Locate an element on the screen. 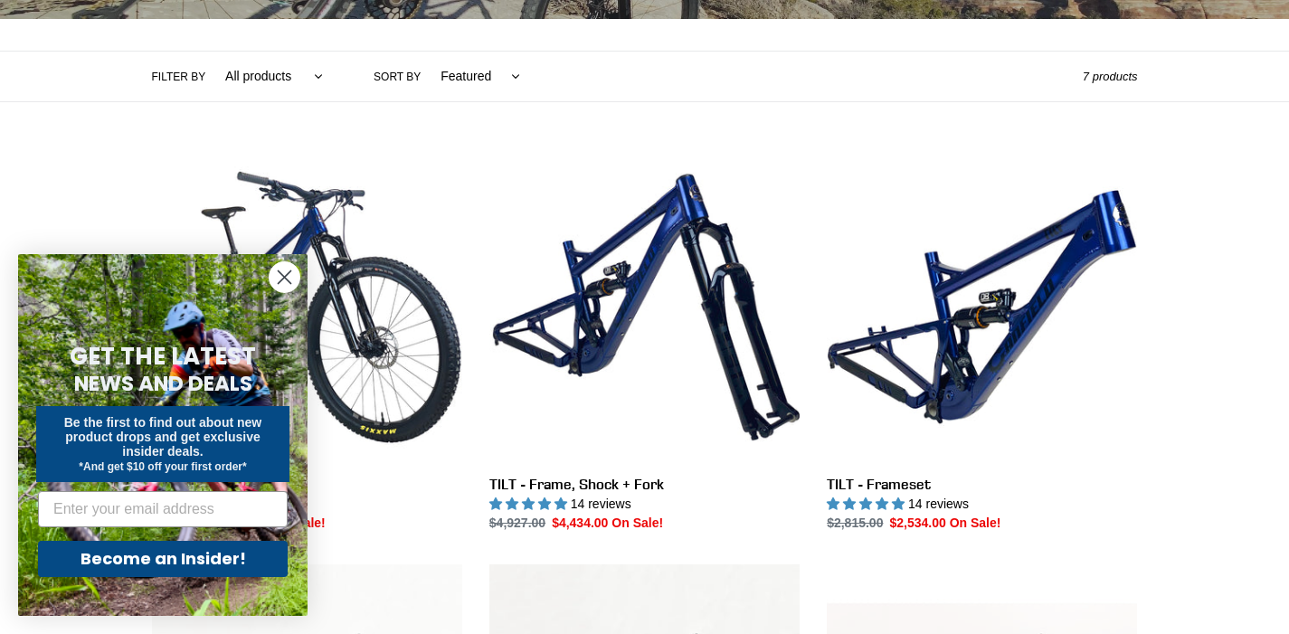 The image size is (1289, 634). span: 7 products is located at coordinates (1110, 76).